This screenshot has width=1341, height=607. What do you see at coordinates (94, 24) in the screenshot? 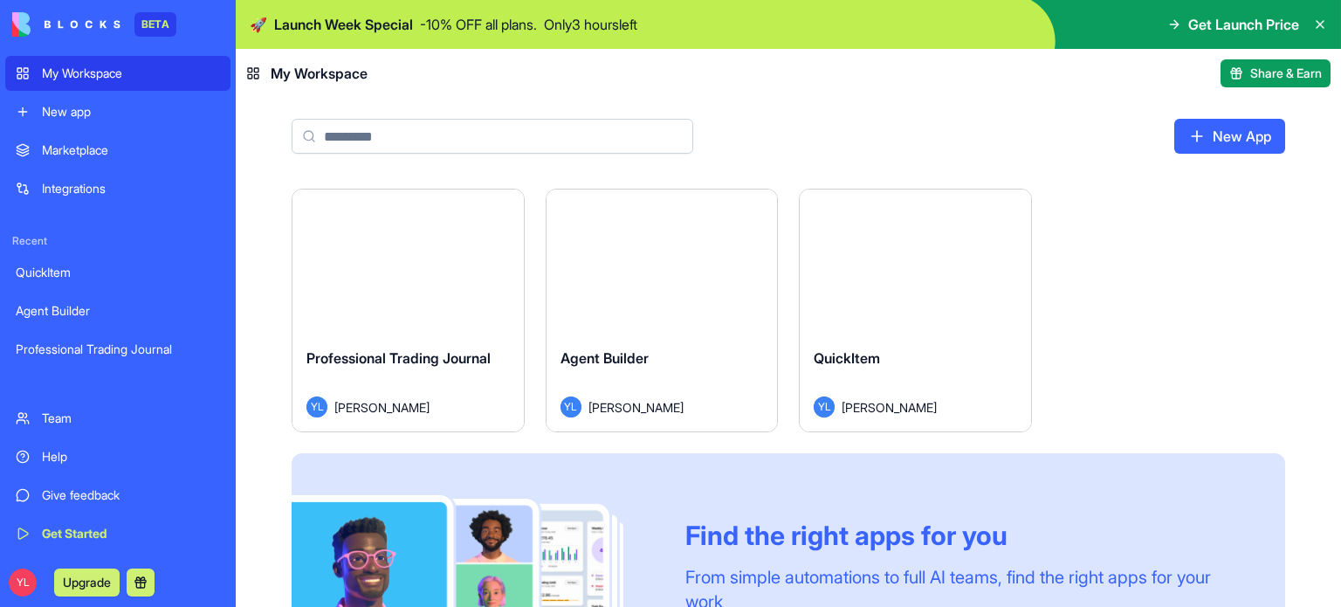
I see `a: BETA` at bounding box center [94, 24].